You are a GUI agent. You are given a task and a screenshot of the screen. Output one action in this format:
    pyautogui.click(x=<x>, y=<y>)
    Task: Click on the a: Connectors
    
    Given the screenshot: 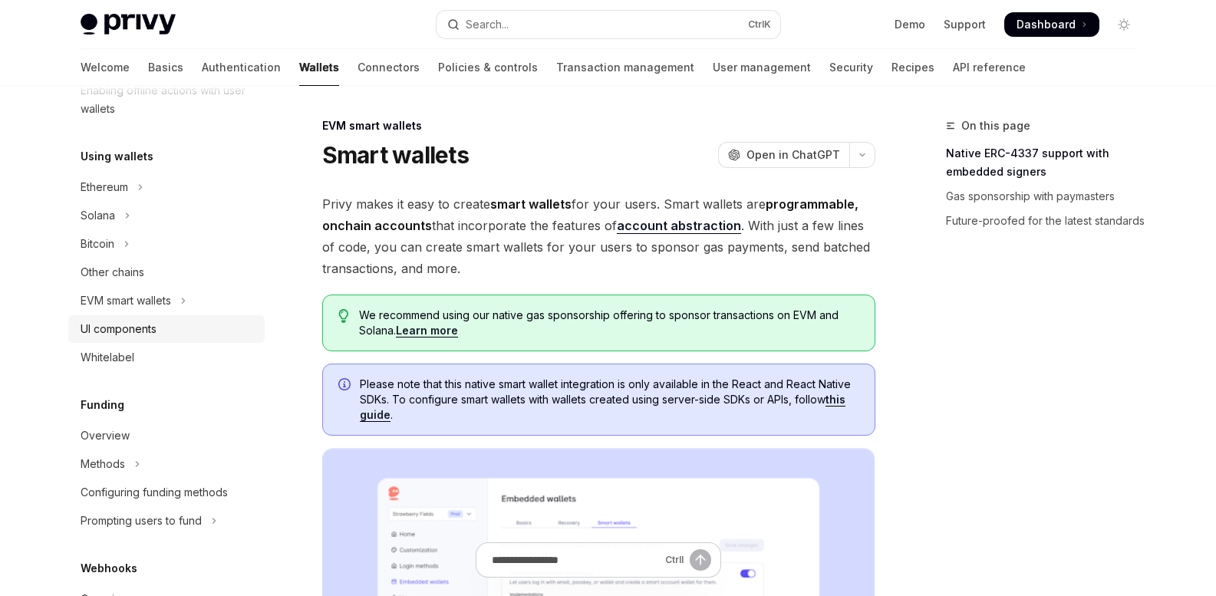 What is the action you would take?
    pyautogui.click(x=388, y=68)
    